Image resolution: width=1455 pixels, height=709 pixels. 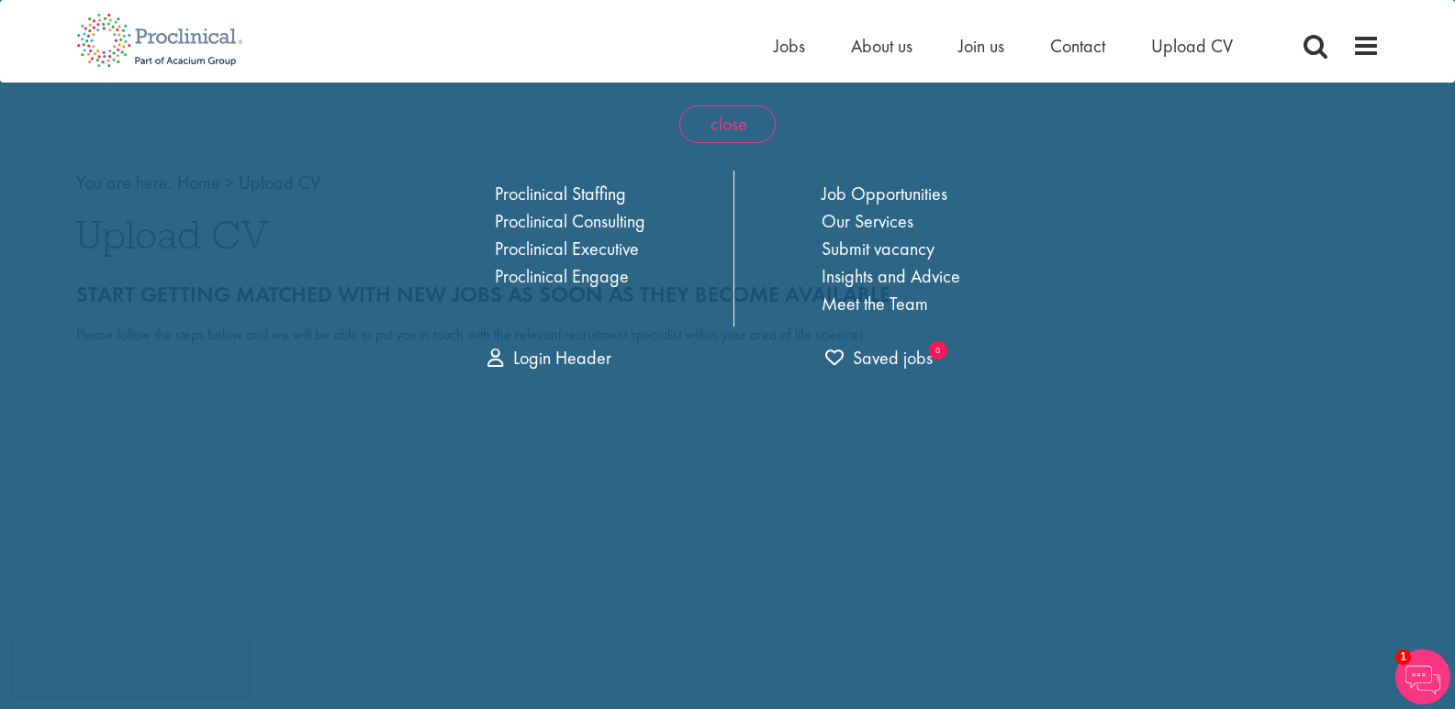 What do you see at coordinates (890, 276) in the screenshot?
I see `a: Insights and Advice` at bounding box center [890, 276].